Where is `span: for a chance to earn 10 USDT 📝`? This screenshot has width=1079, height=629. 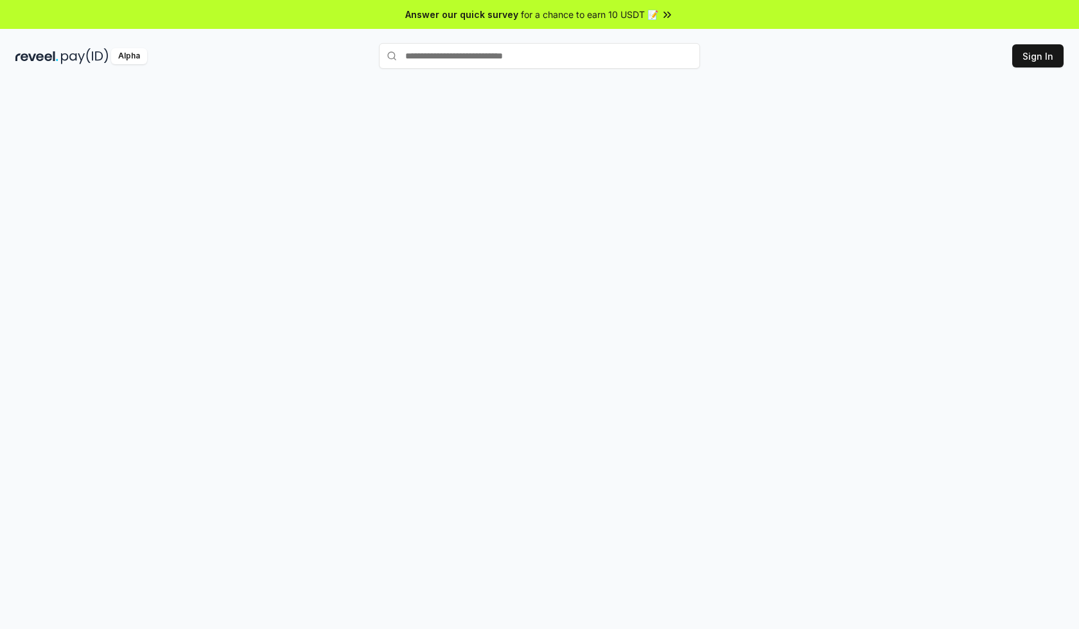
span: for a chance to earn 10 USDT 📝 is located at coordinates (590, 14).